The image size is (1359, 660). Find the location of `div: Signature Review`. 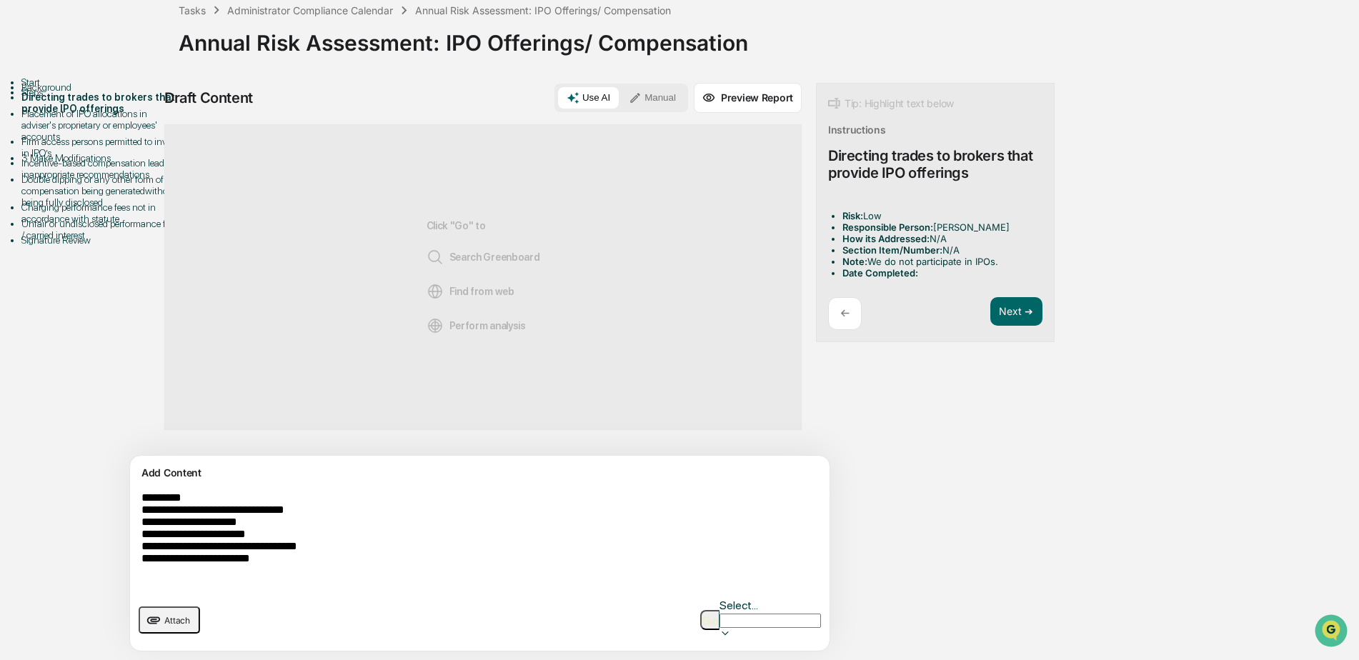

div: Signature Review is located at coordinates (100, 240).